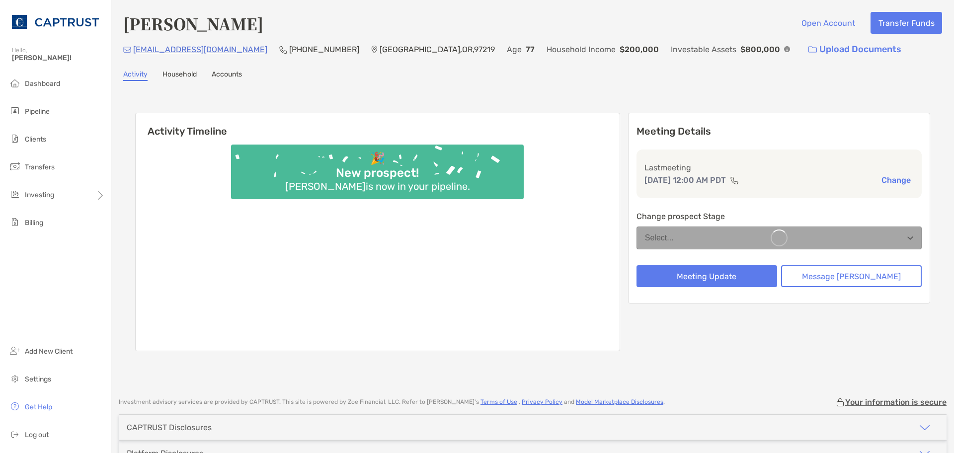 This screenshot has height=453, width=954. Describe the element at coordinates (530, 49) in the screenshot. I see `p: 77` at that location.